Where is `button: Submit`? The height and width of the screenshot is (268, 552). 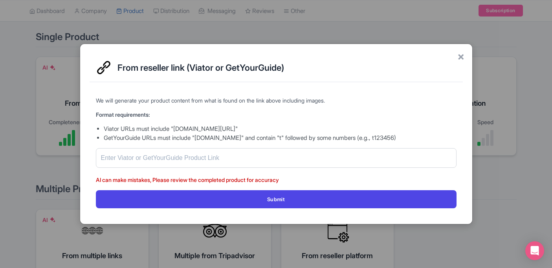
button: Submit is located at coordinates (276, 199).